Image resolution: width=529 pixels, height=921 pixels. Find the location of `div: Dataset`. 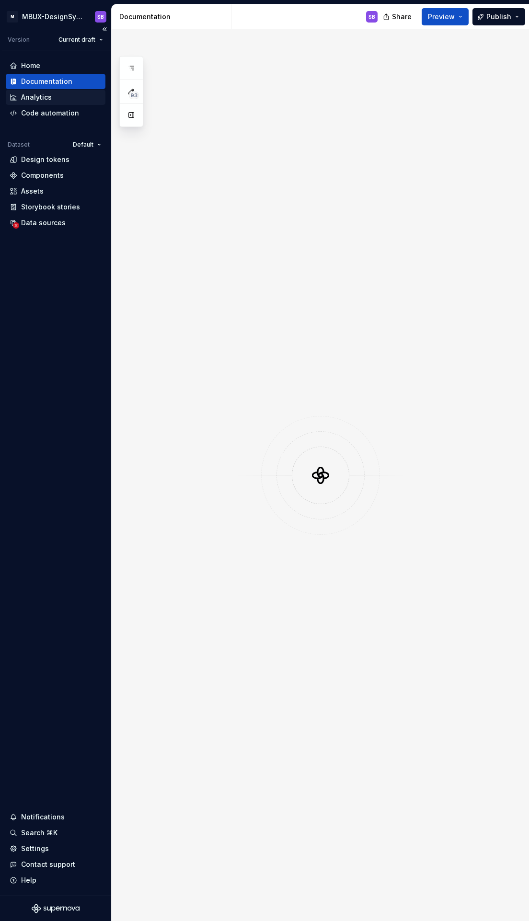

div: Dataset is located at coordinates (19, 145).